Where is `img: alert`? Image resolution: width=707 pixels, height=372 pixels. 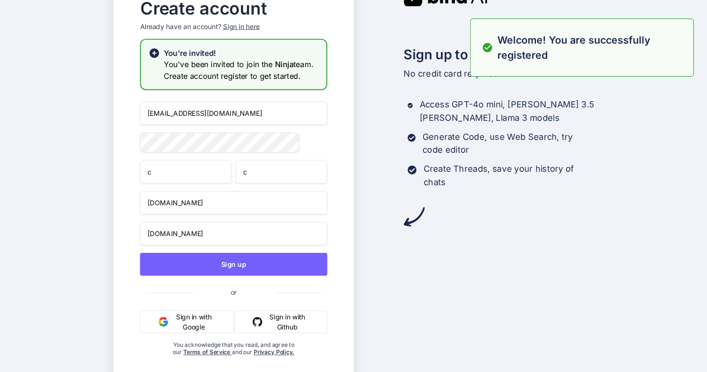
img: alert is located at coordinates (487, 47).